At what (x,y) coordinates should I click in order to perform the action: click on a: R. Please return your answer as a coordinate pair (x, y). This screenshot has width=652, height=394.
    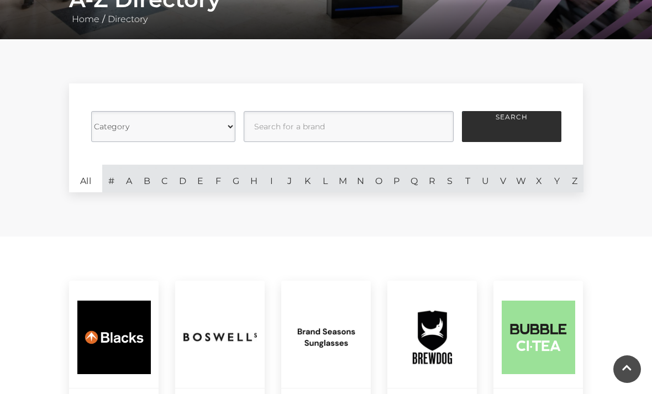
    Looking at the image, I should click on (432, 179).